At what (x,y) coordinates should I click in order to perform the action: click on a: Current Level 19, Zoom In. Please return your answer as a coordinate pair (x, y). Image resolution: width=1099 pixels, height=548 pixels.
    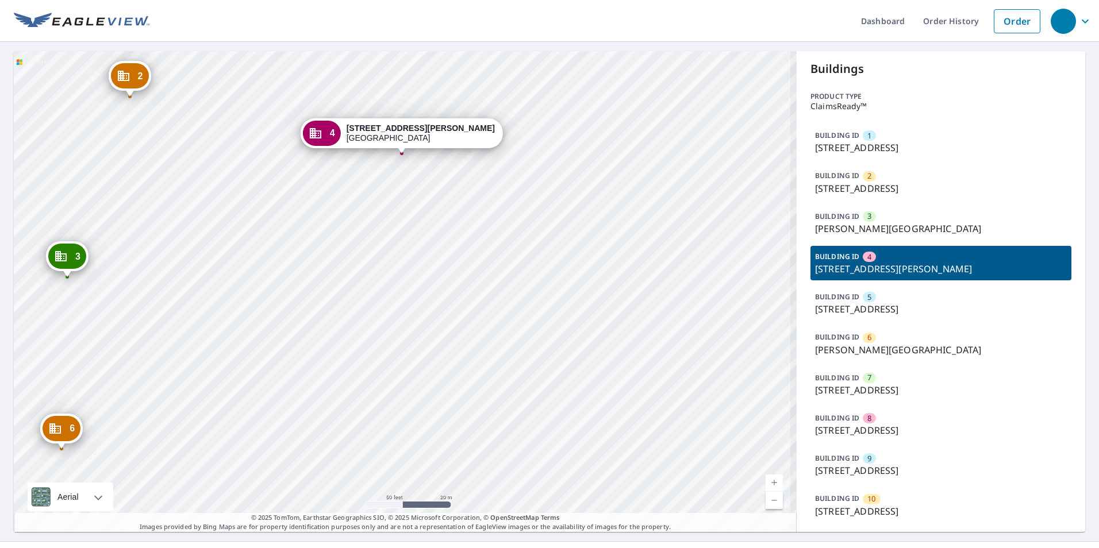
    Looking at the image, I should click on (774, 483).